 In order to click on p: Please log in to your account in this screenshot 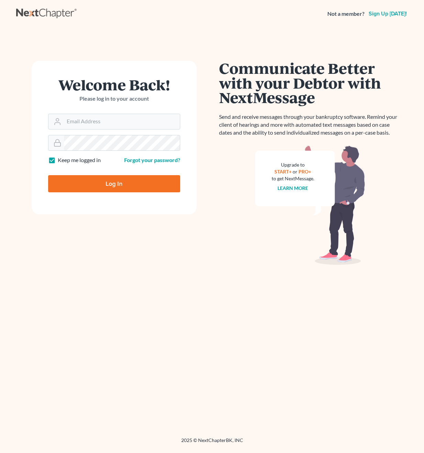, I will do `click(114, 99)`.